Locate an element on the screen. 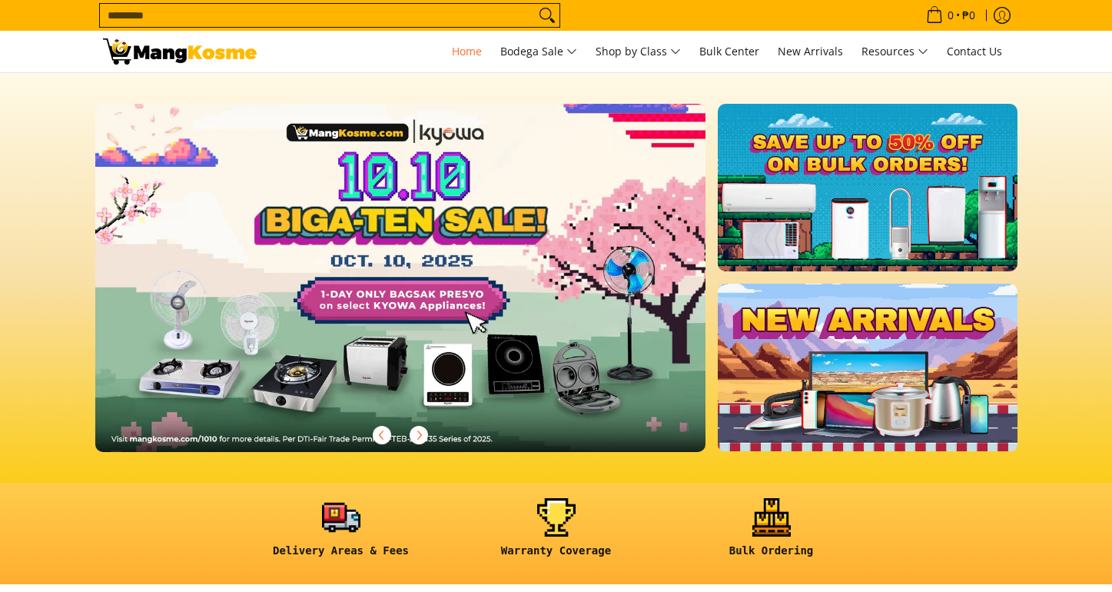  button: Next is located at coordinates (419, 435).